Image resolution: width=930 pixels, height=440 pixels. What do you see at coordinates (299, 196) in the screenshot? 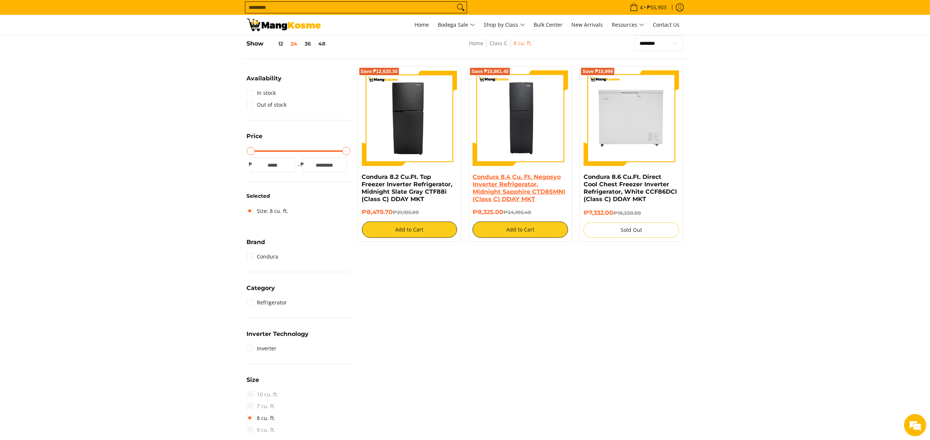
I see `h6: Selected` at bounding box center [299, 196].